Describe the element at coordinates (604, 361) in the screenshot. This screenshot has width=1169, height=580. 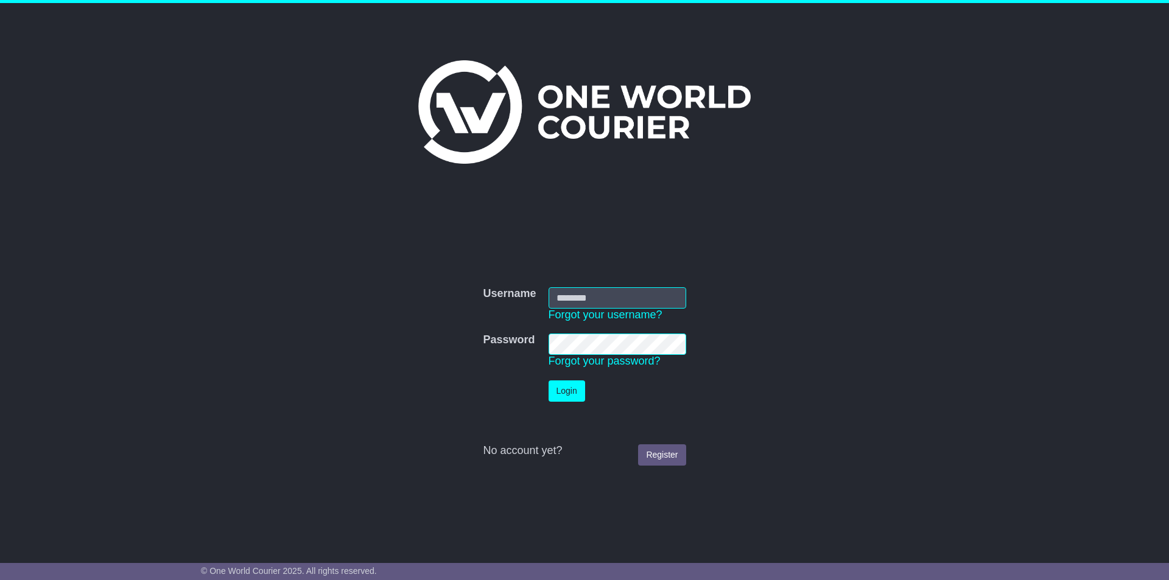
I see `a: Forgot your password?` at that location.